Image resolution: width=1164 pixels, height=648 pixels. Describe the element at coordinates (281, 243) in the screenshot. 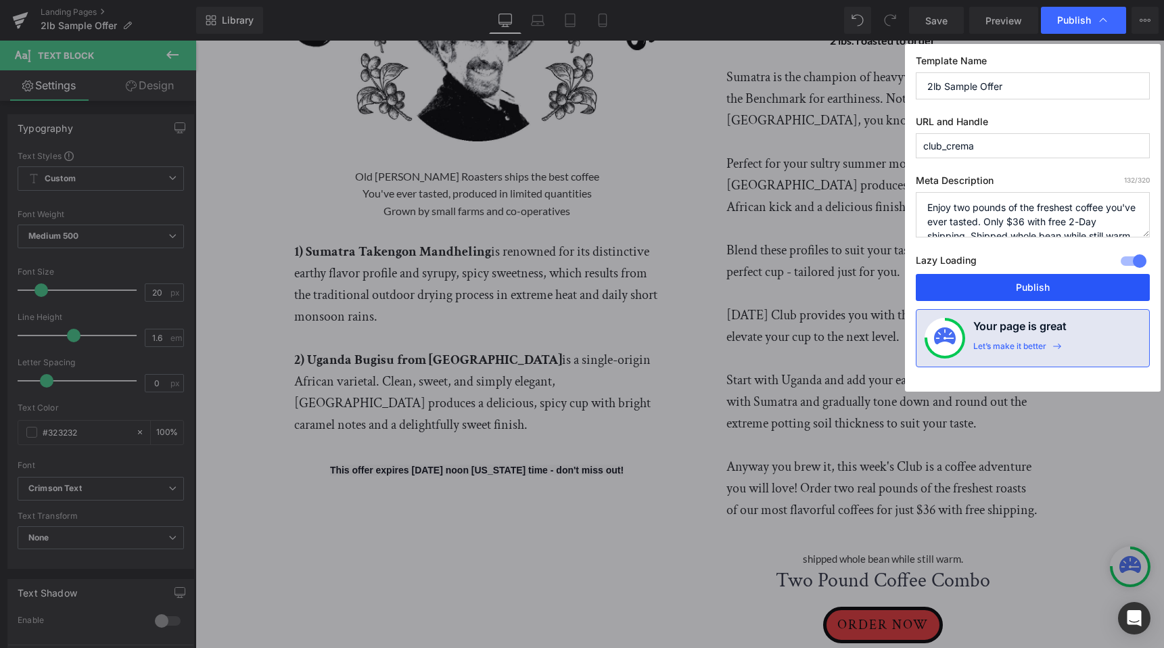

I see `p: is renowned for its distinctive earthy flavor profile and syrupy, spicy sweetness, which results ...` at that location.